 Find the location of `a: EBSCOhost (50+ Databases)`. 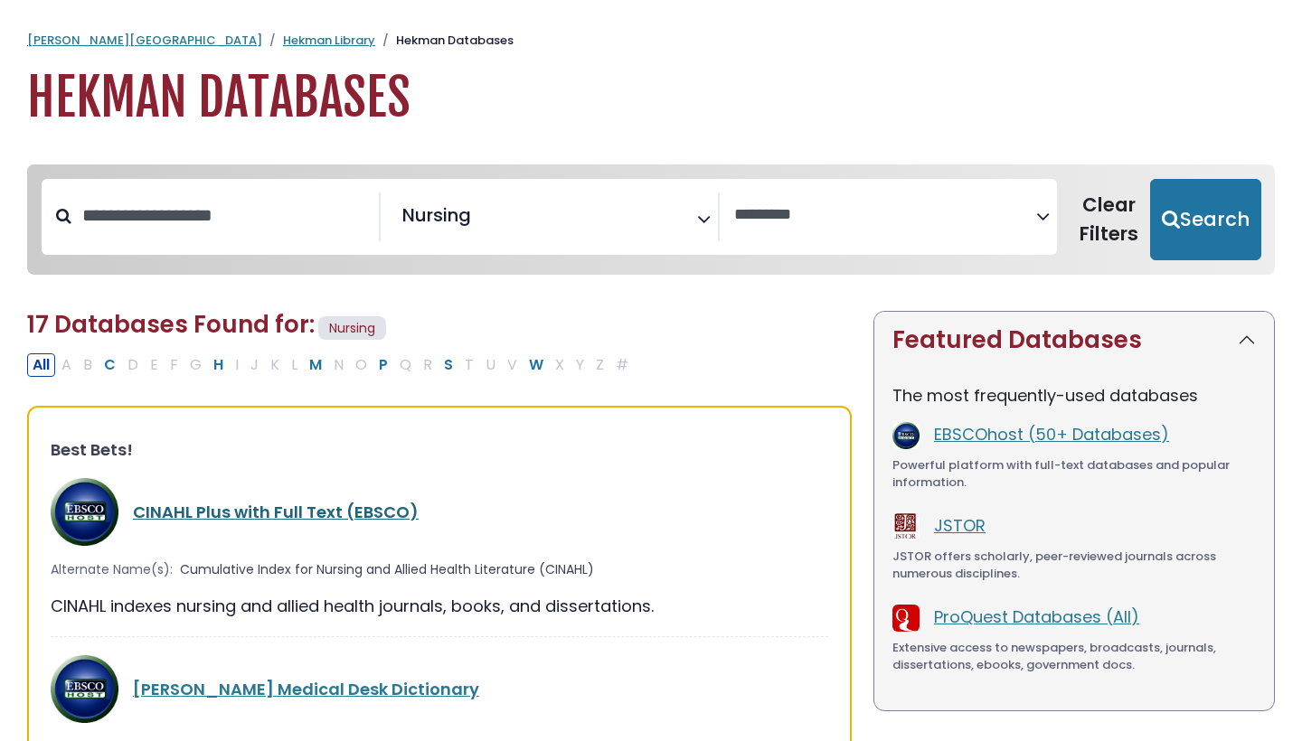

a: EBSCOhost (50+ Databases) is located at coordinates (1052, 434).